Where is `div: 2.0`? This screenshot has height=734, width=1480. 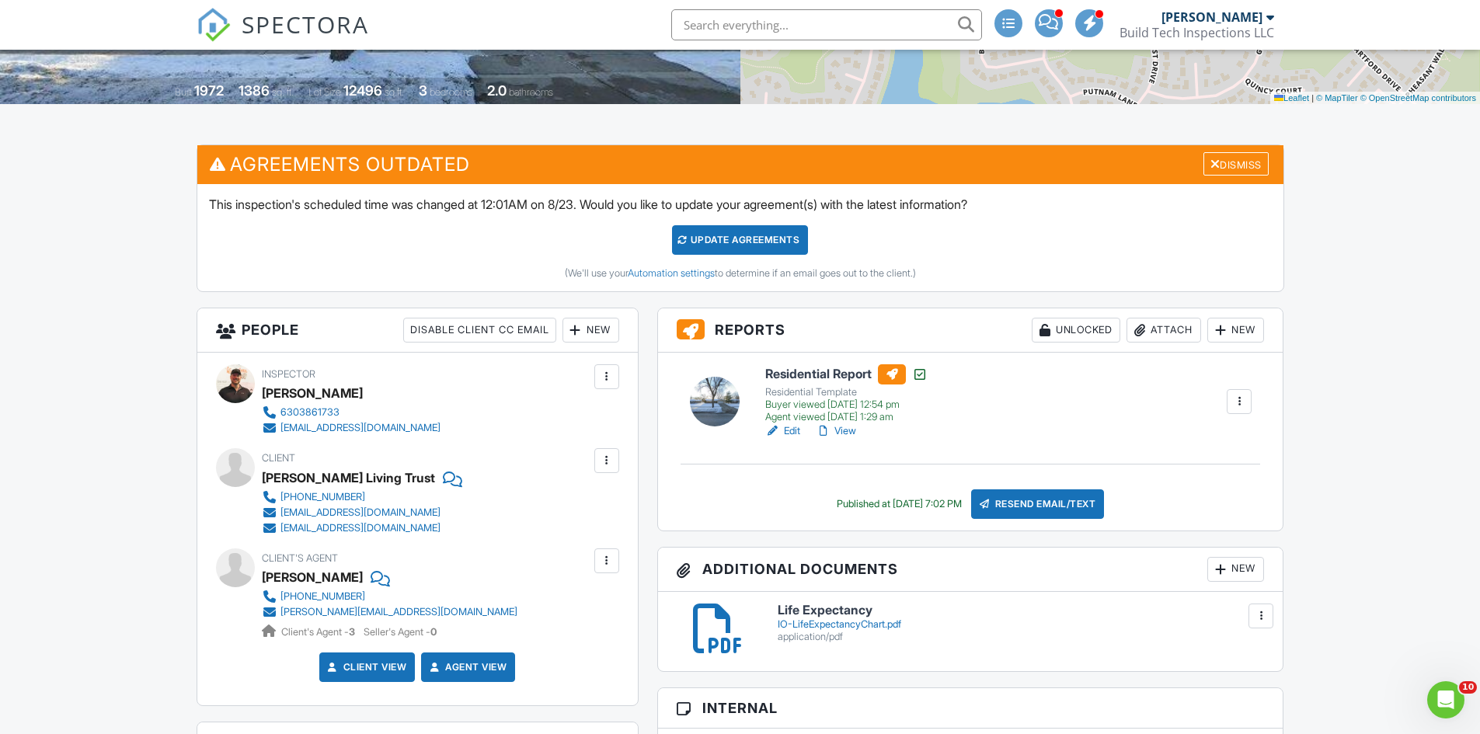
div: 2.0 is located at coordinates (496, 90).